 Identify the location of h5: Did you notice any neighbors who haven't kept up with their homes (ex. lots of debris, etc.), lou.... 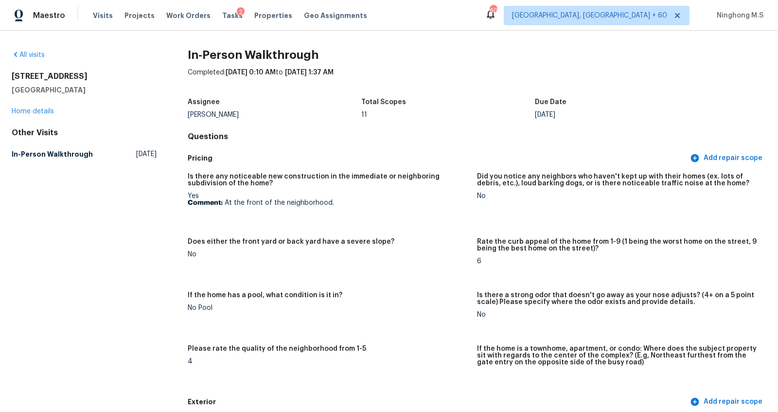
(617, 180).